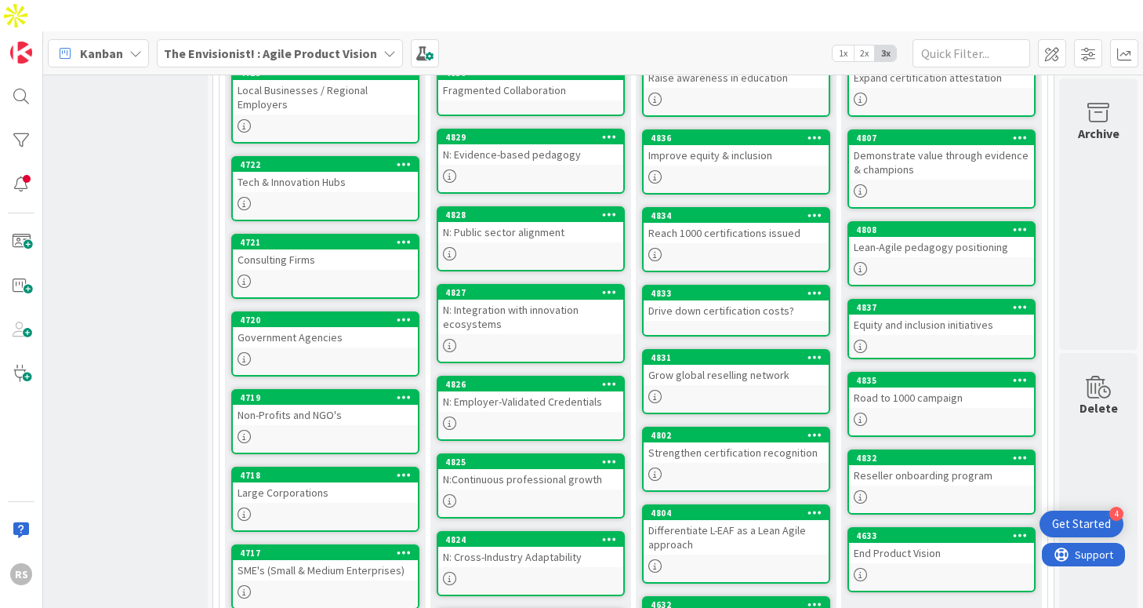 The height and width of the screenshot is (608, 1143). I want to click on div: 4835, so click(942, 380).